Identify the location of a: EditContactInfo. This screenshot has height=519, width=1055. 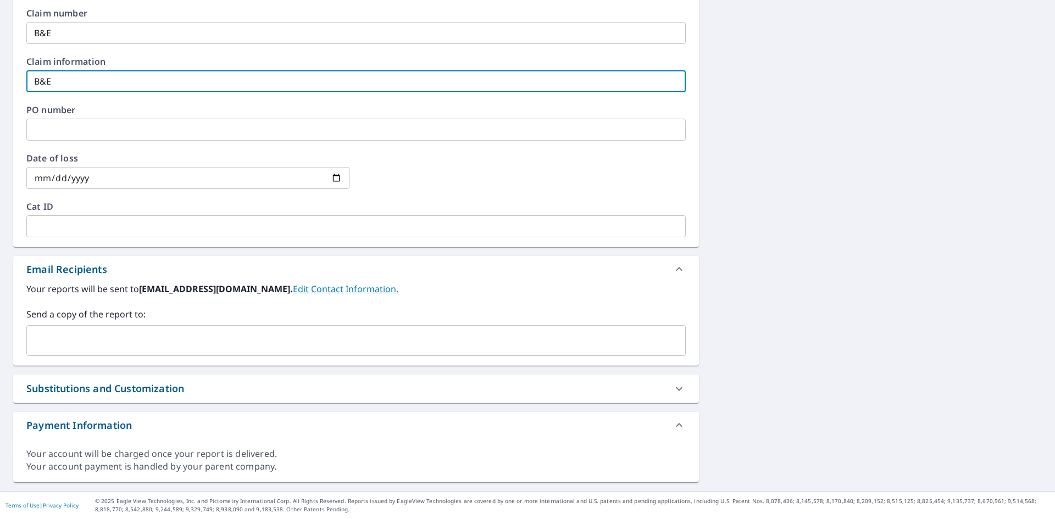
(346, 289).